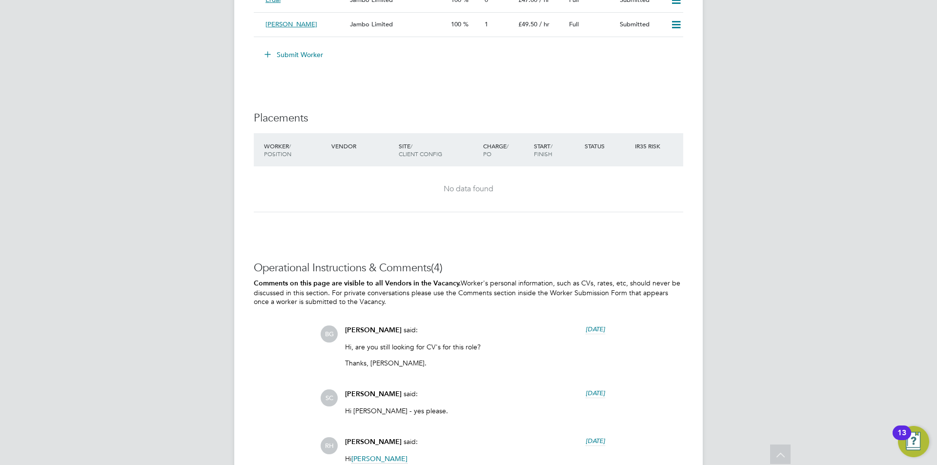 This screenshot has width=937, height=465. What do you see at coordinates (329, 446) in the screenshot?
I see `span: RH` at bounding box center [329, 446].